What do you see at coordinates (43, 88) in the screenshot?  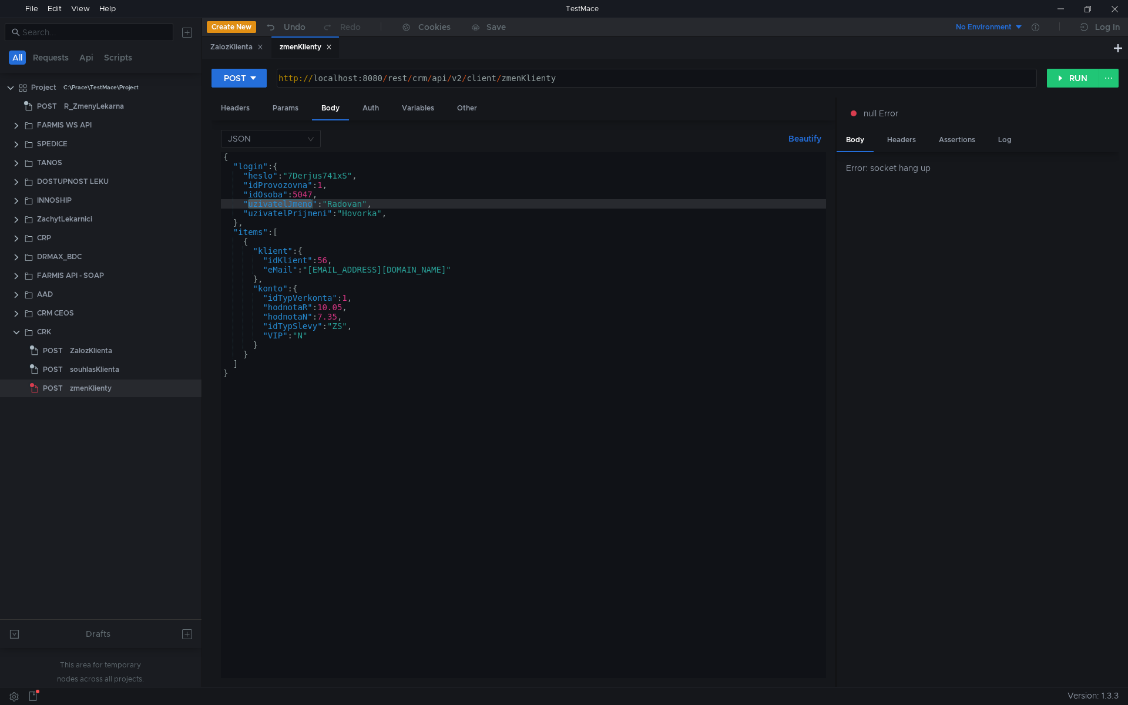 I see `div: Project` at bounding box center [43, 88].